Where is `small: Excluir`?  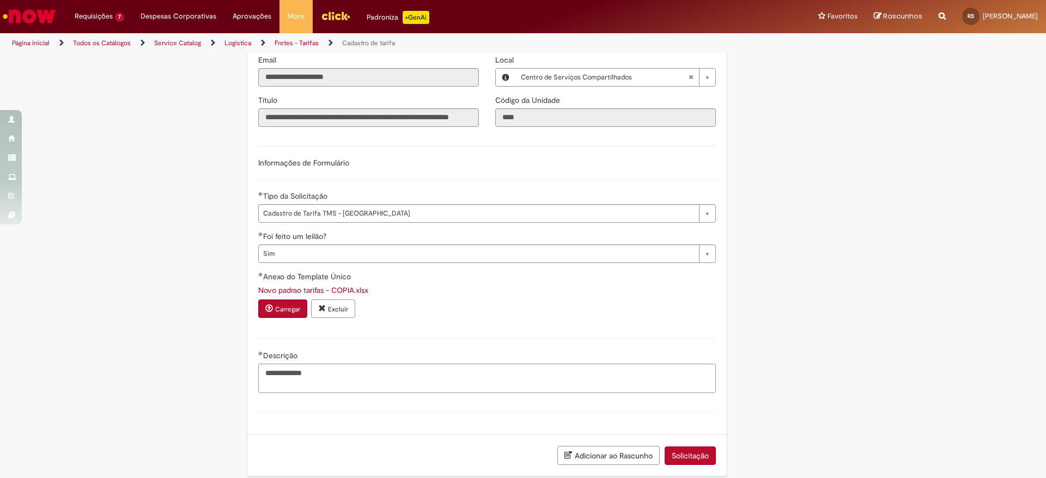 small: Excluir is located at coordinates (338, 309).